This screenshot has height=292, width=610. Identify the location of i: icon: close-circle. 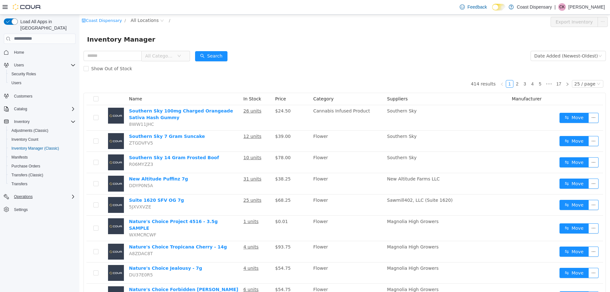
(83, 6).